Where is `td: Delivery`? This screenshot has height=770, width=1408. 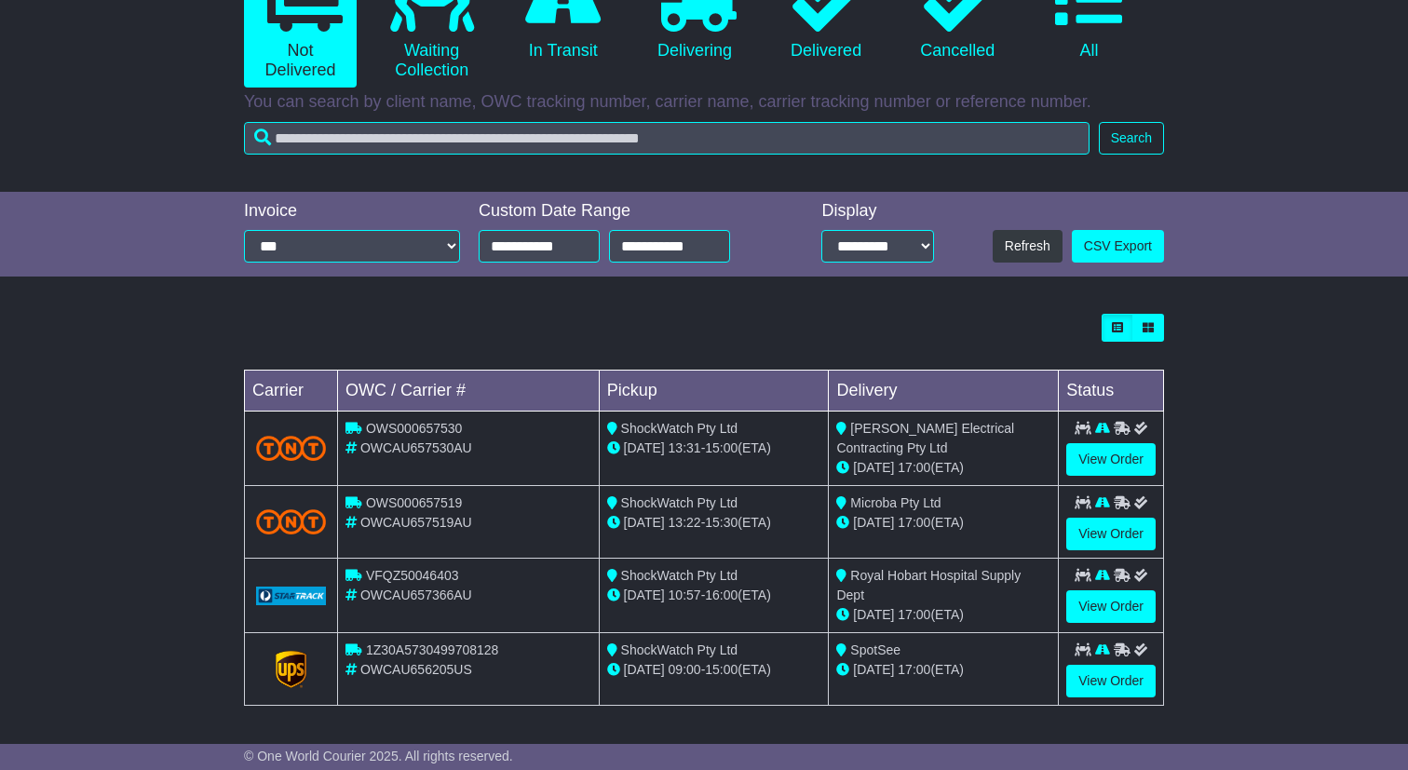
td: Delivery is located at coordinates (943, 391).